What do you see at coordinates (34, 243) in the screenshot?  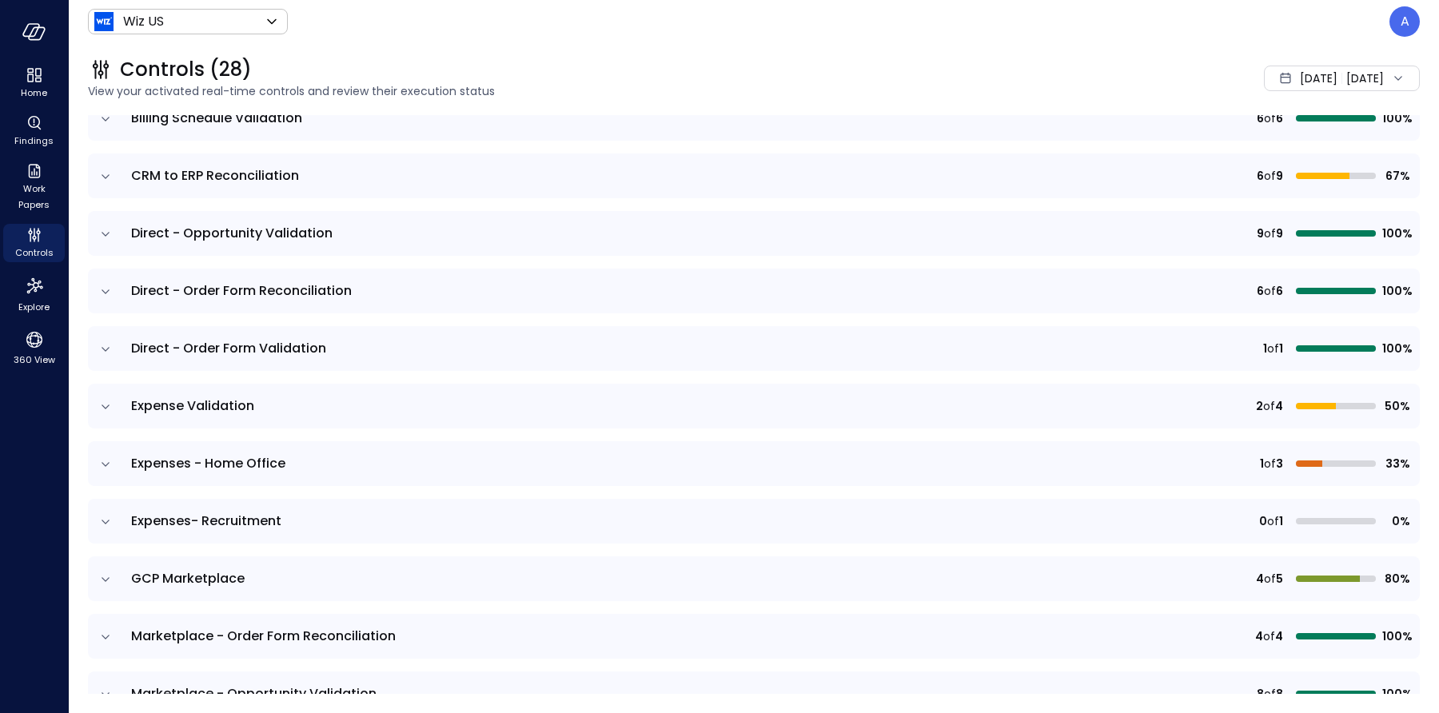 I see `div: Controls` at bounding box center [34, 243].